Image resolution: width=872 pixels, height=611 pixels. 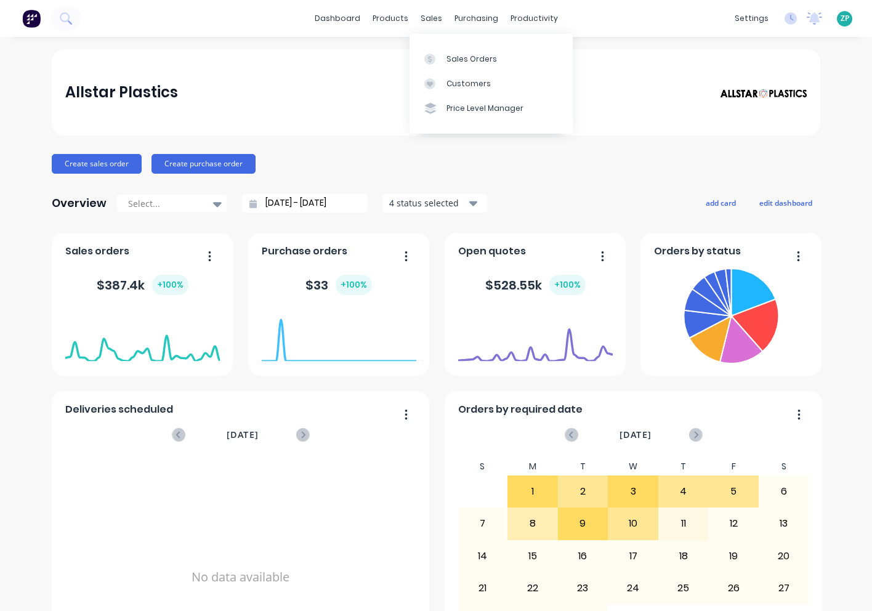 What do you see at coordinates (764, 94) in the screenshot?
I see `img: Allstar Plastics` at bounding box center [764, 94].